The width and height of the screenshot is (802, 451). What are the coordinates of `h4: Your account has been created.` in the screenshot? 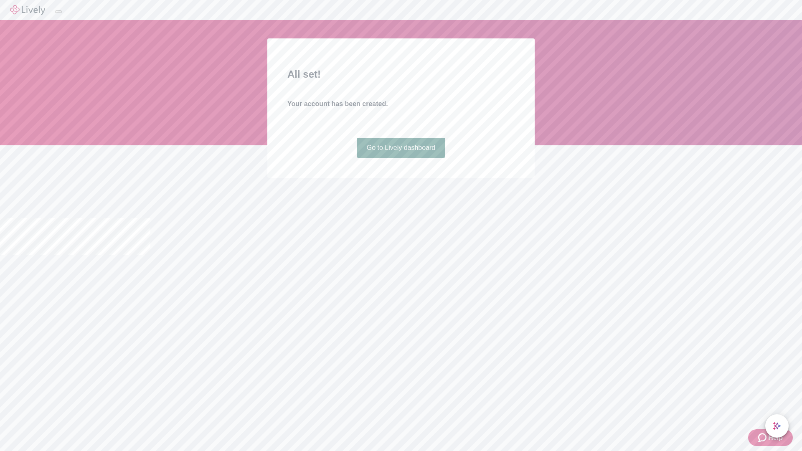 It's located at (401, 104).